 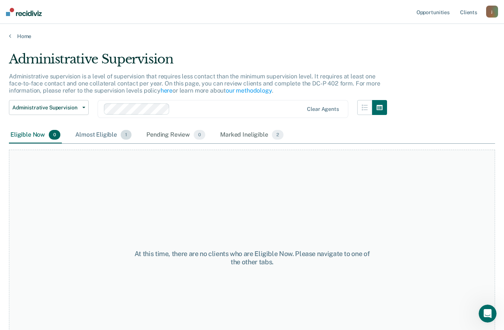 What do you see at coordinates (49, 107) in the screenshot?
I see `button: Administrative Supervision` at bounding box center [49, 107].